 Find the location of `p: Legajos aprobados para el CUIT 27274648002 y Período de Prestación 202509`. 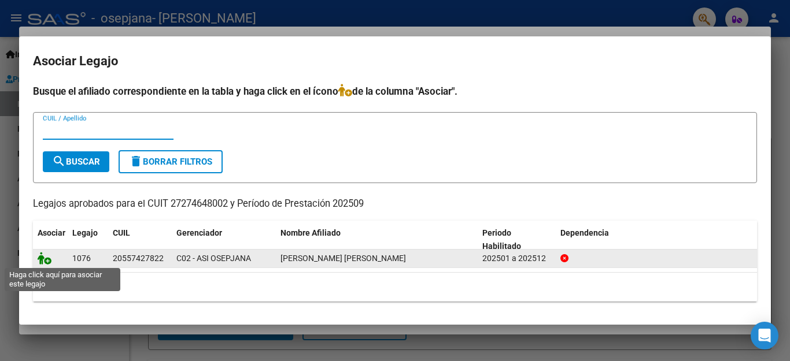

p: Legajos aprobados para el CUIT 27274648002 y Período de Prestación 202509 is located at coordinates (395, 204).